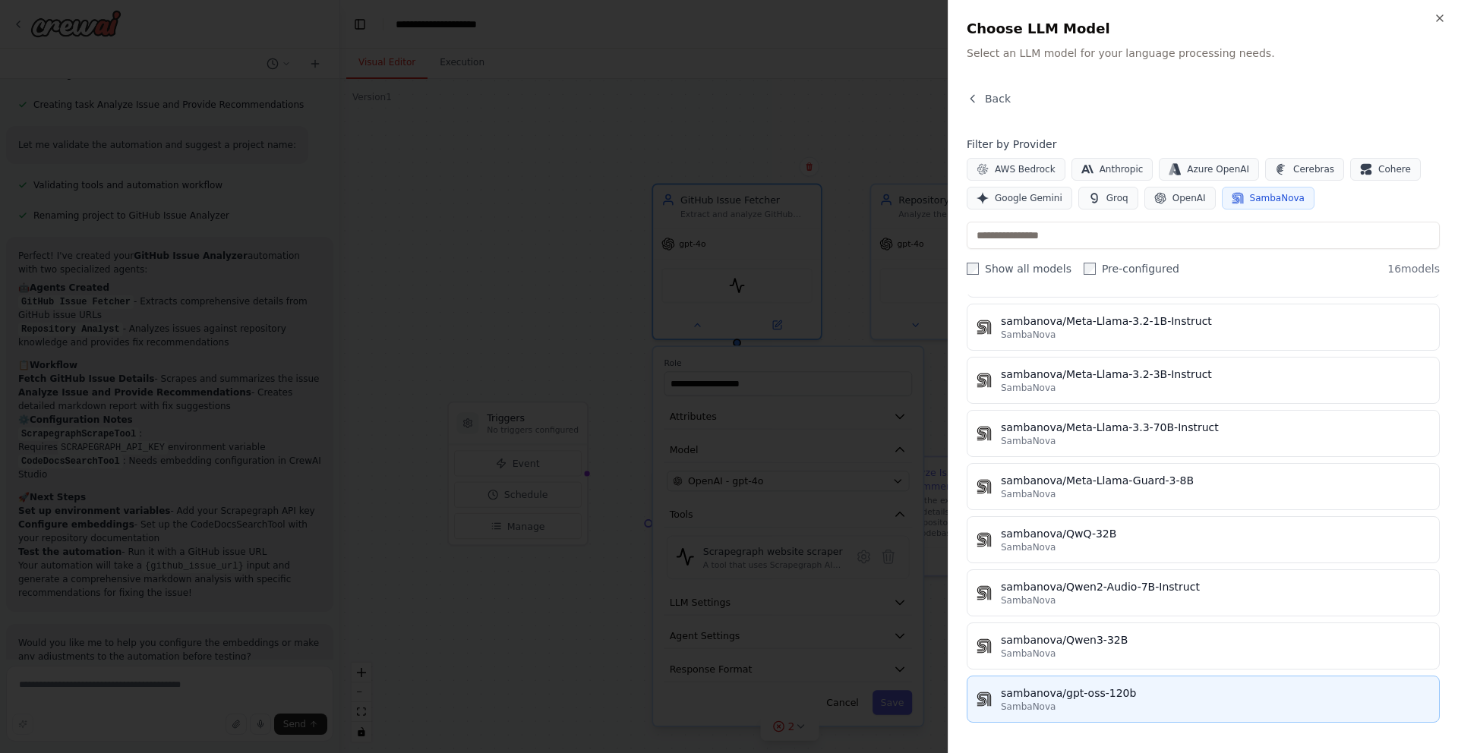 The width and height of the screenshot is (1458, 753). I want to click on div: sambanova/Qwen3-32B, so click(1215, 640).